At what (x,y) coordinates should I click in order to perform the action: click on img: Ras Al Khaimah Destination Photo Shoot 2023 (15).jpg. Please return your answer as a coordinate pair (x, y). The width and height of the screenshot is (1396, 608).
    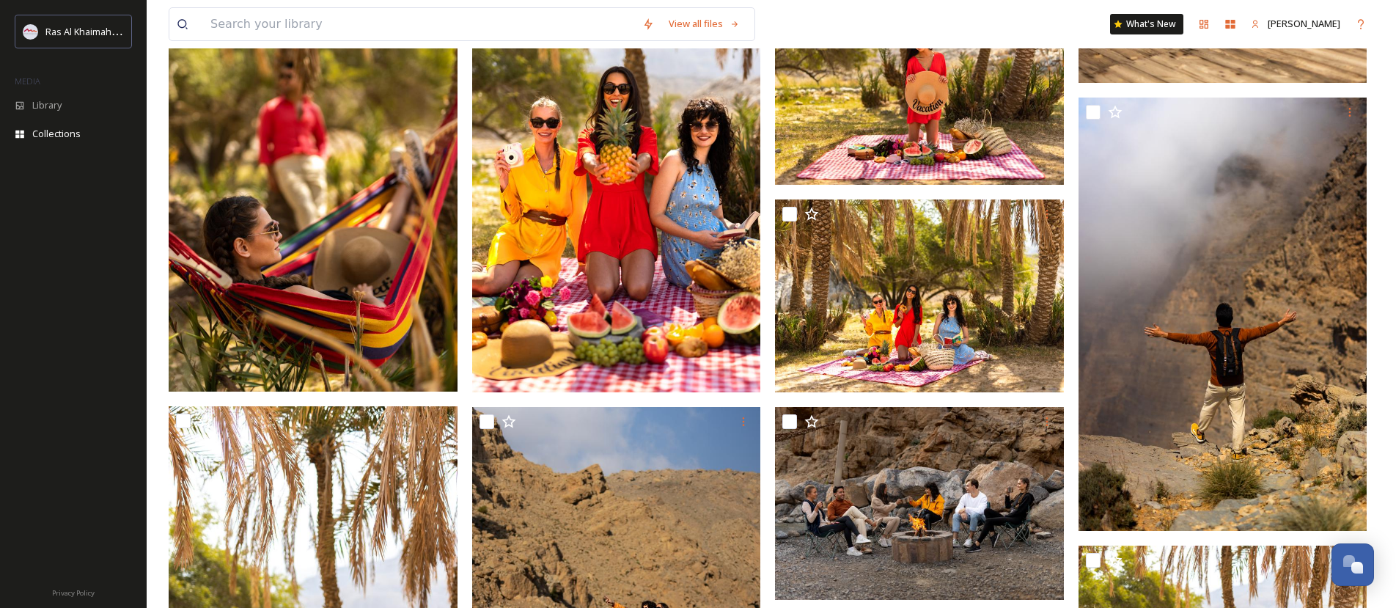
    Looking at the image, I should click on (919, 295).